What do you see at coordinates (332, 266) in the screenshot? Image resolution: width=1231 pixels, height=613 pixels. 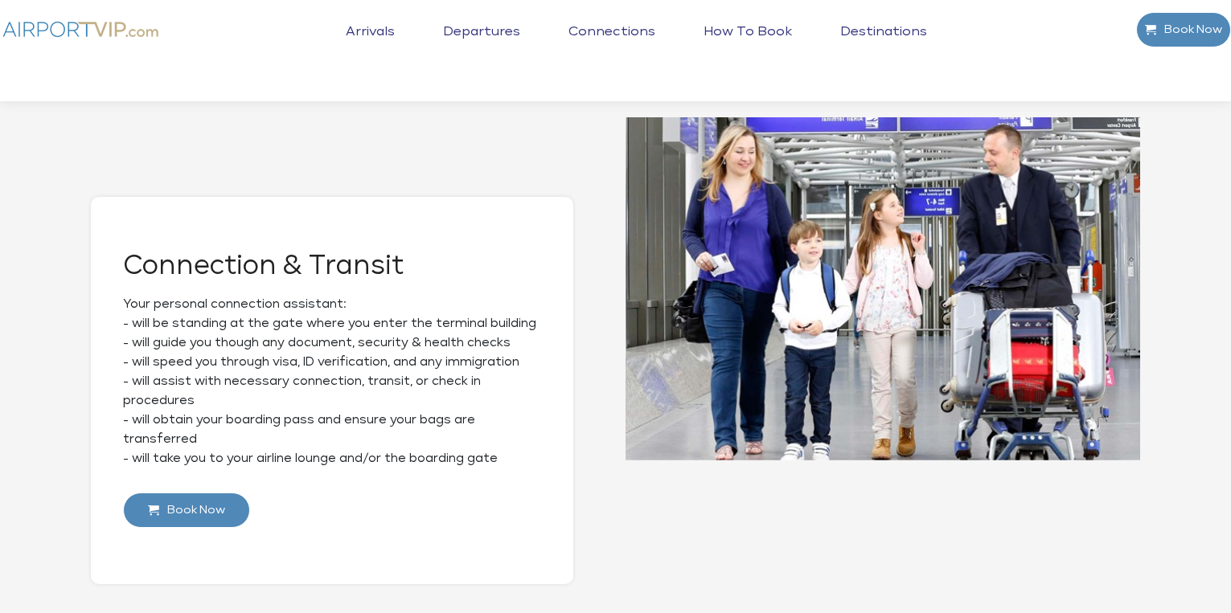 I see `h2: Connection & Transit` at bounding box center [332, 266].